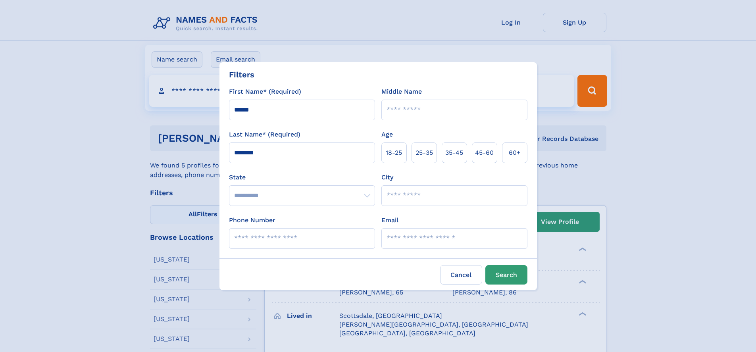 This screenshot has width=756, height=352. What do you see at coordinates (454, 153) in the screenshot?
I see `span: 35‑45` at bounding box center [454, 153].